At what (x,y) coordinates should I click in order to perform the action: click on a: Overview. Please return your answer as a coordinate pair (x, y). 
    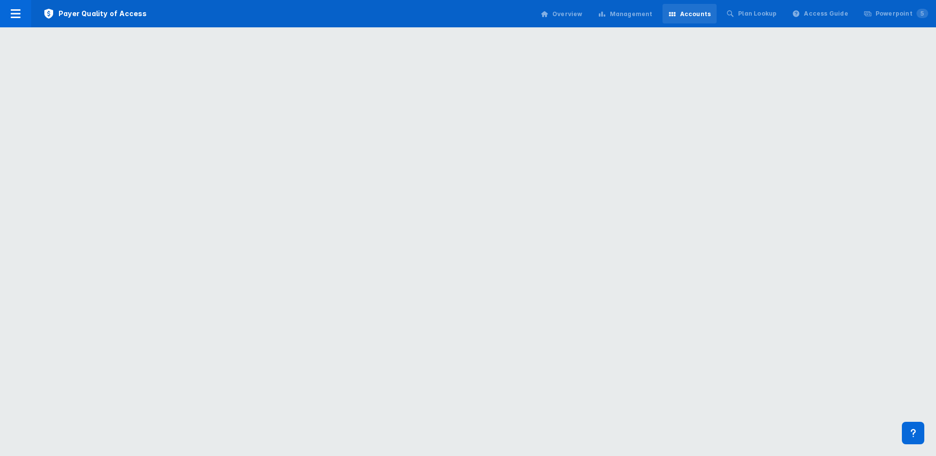
    Looking at the image, I should click on (562, 14).